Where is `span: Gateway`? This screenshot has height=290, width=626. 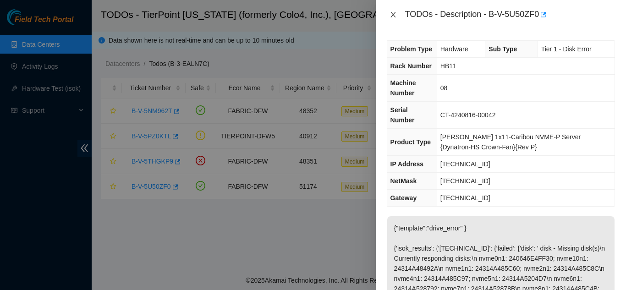
span: Gateway is located at coordinates (404, 198).